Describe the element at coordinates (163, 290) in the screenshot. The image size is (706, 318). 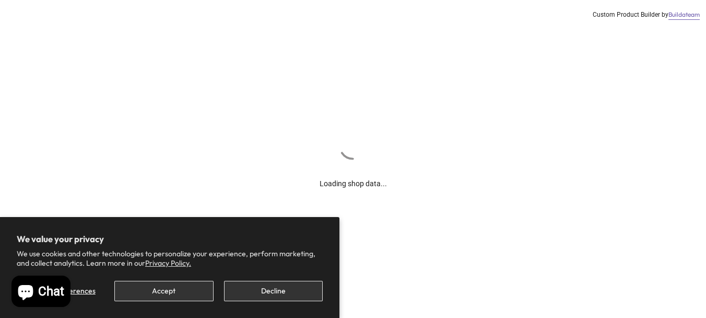
I see `button: Accept` at that location.